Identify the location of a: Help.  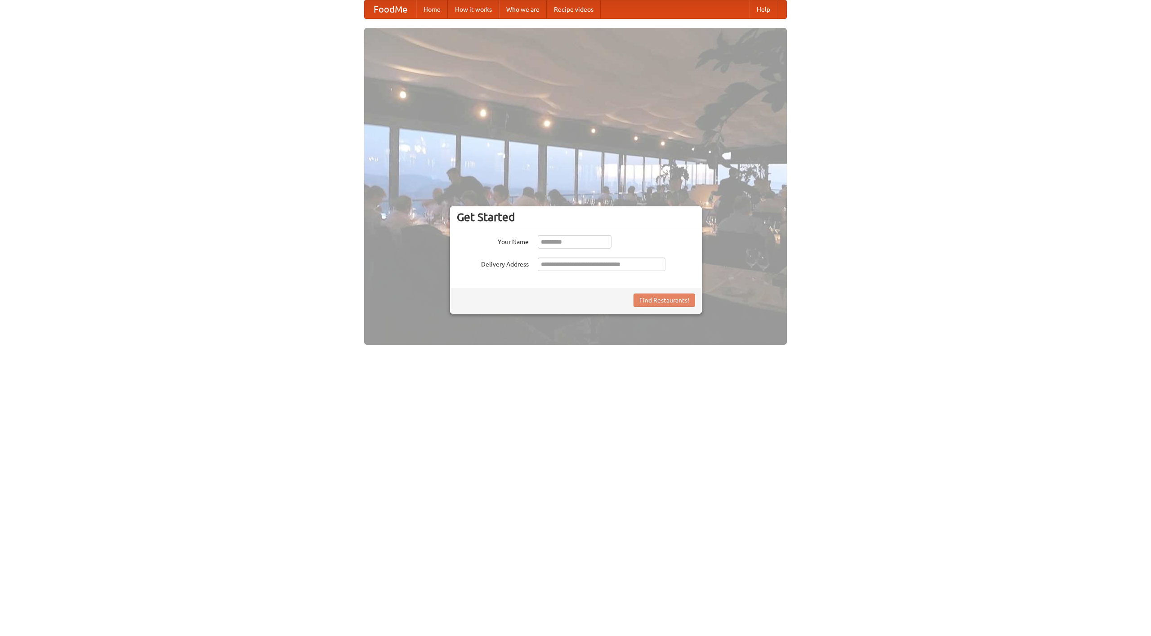
(763, 9).